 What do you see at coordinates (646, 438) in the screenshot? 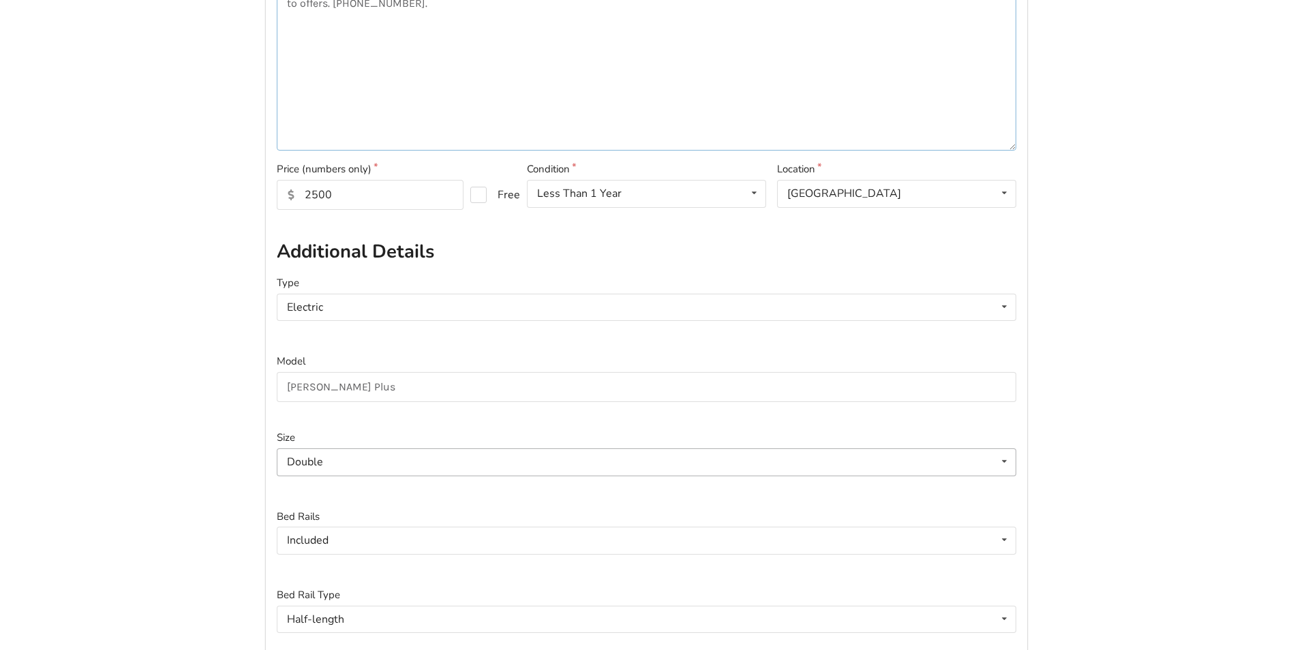
I see `label: Size` at bounding box center [646, 438].